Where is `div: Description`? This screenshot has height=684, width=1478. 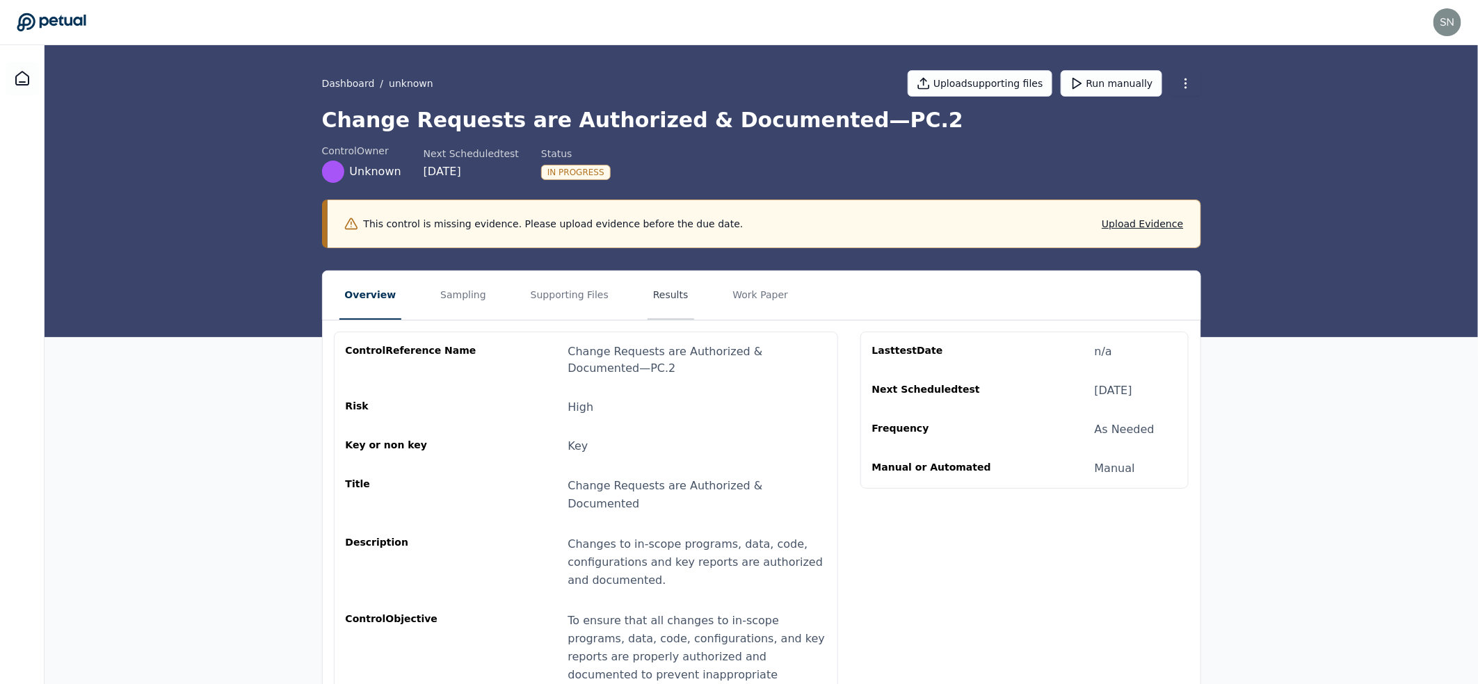 div: Description is located at coordinates (412, 563).